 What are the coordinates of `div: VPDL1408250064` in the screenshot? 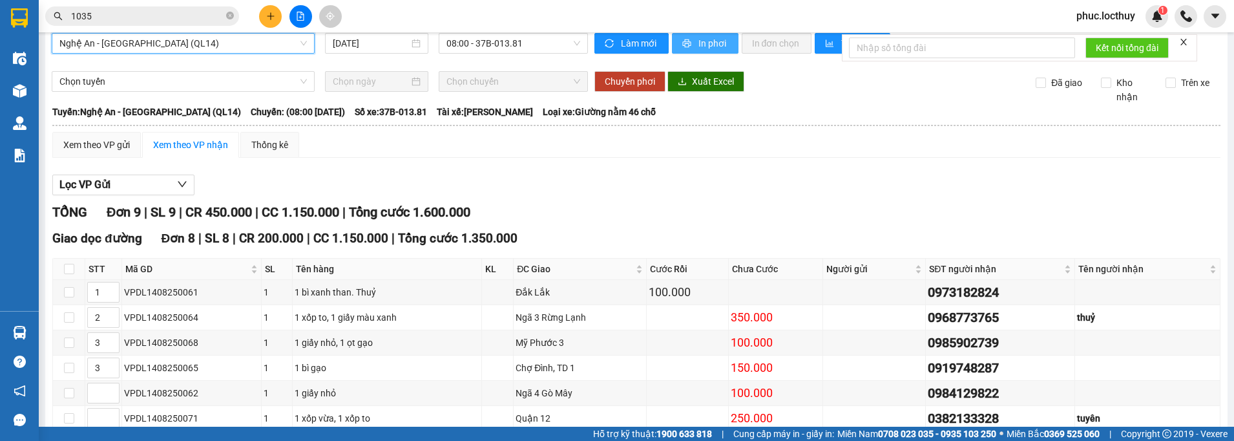 It's located at (191, 317).